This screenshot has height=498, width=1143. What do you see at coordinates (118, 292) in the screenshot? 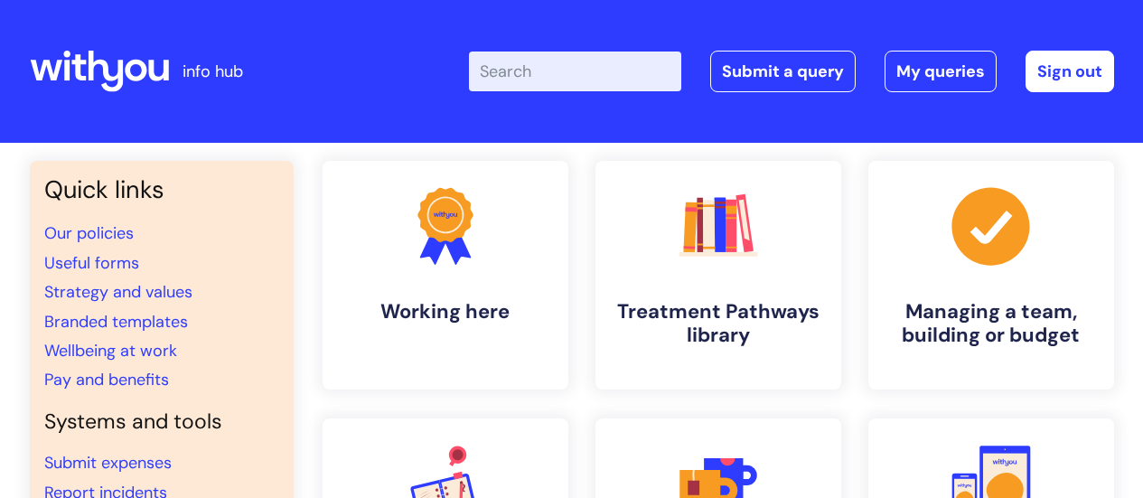
I see `a: Strategy and values` at bounding box center [118, 292].